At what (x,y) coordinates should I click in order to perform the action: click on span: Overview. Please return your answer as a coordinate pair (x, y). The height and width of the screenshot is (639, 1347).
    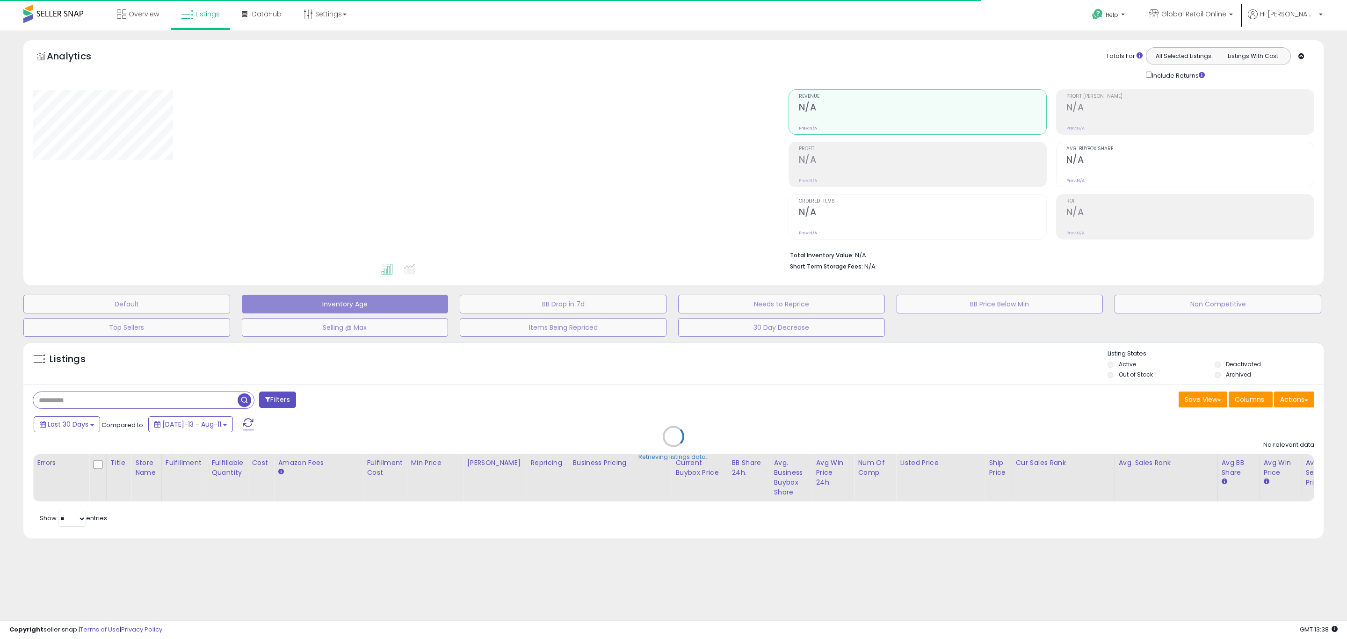
    Looking at the image, I should click on (144, 14).